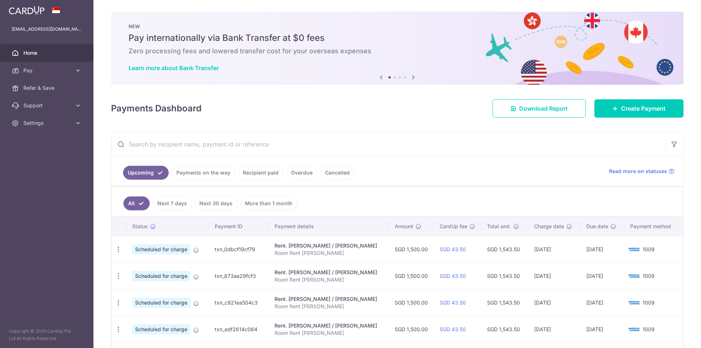 This screenshot has width=701, height=348. Describe the element at coordinates (239, 276) in the screenshot. I see `td: txn_873ae29fcf3` at that location.